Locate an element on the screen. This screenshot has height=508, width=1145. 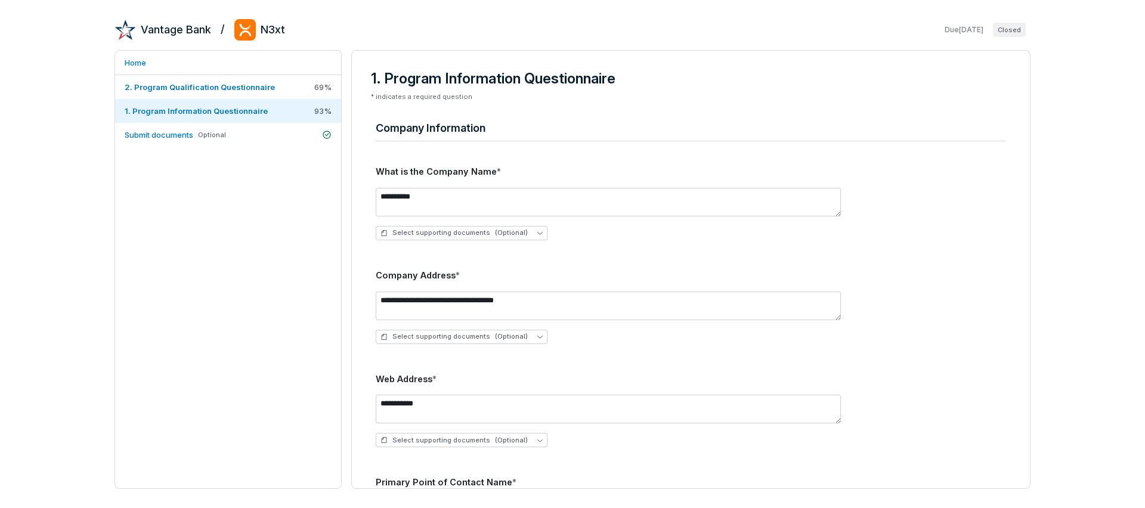
h4: Company Information is located at coordinates (690, 128).